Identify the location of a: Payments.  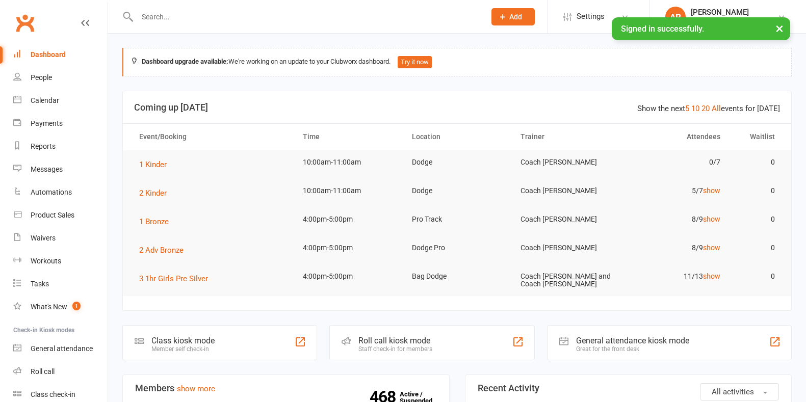
(60, 123).